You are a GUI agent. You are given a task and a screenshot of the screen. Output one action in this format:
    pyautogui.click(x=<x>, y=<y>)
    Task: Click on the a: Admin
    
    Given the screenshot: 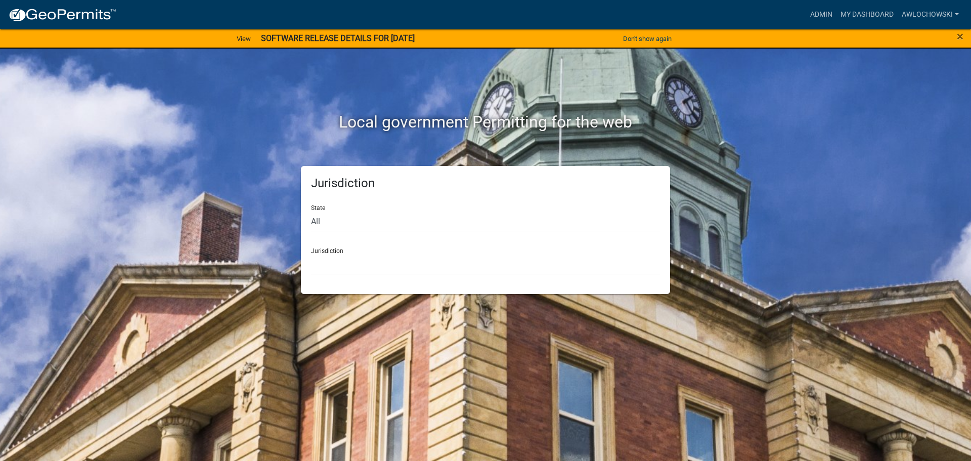 What is the action you would take?
    pyautogui.click(x=821, y=15)
    